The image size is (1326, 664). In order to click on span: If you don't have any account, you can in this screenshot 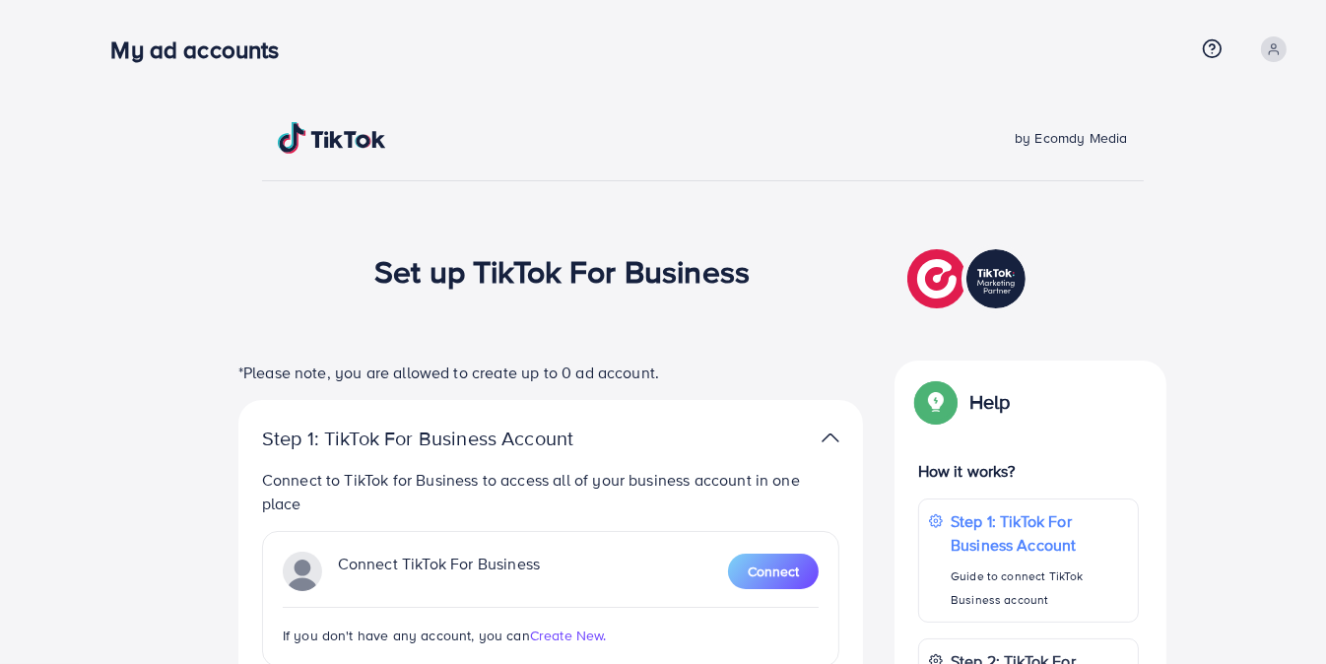, I will do `click(406, 636)`.